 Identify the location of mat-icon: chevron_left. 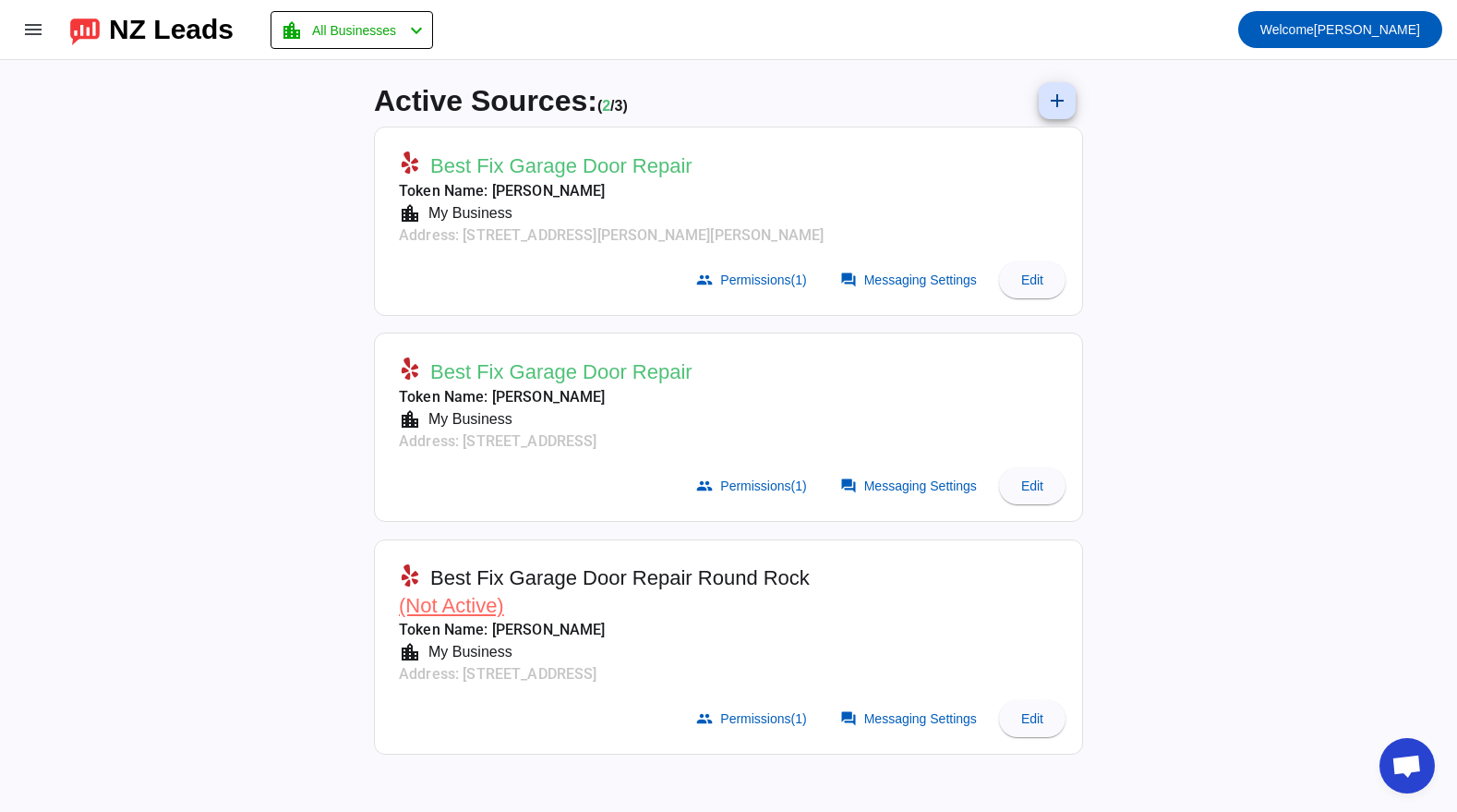
(417, 31).